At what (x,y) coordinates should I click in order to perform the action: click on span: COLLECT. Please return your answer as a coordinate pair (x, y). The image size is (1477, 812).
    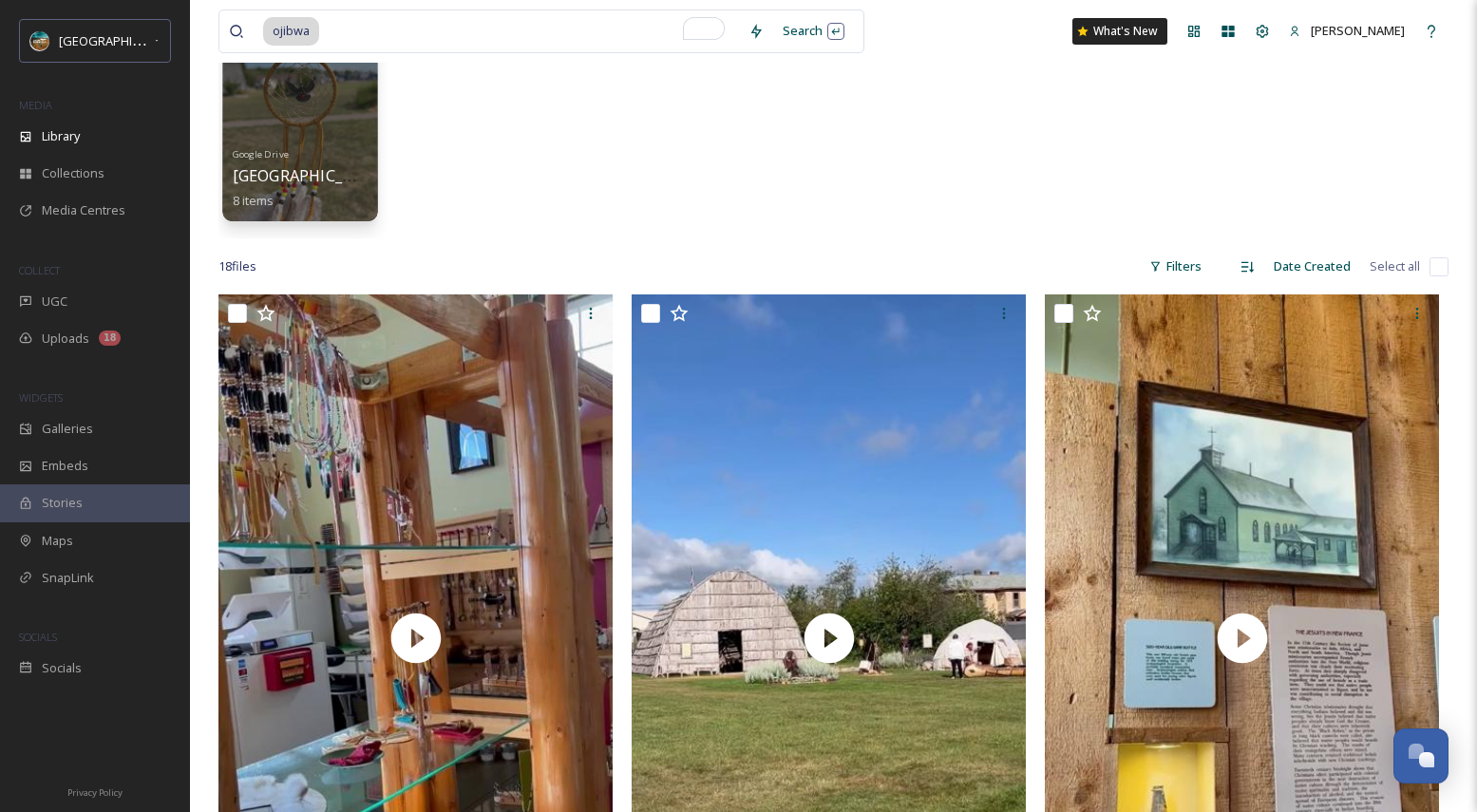
    Looking at the image, I should click on (39, 270).